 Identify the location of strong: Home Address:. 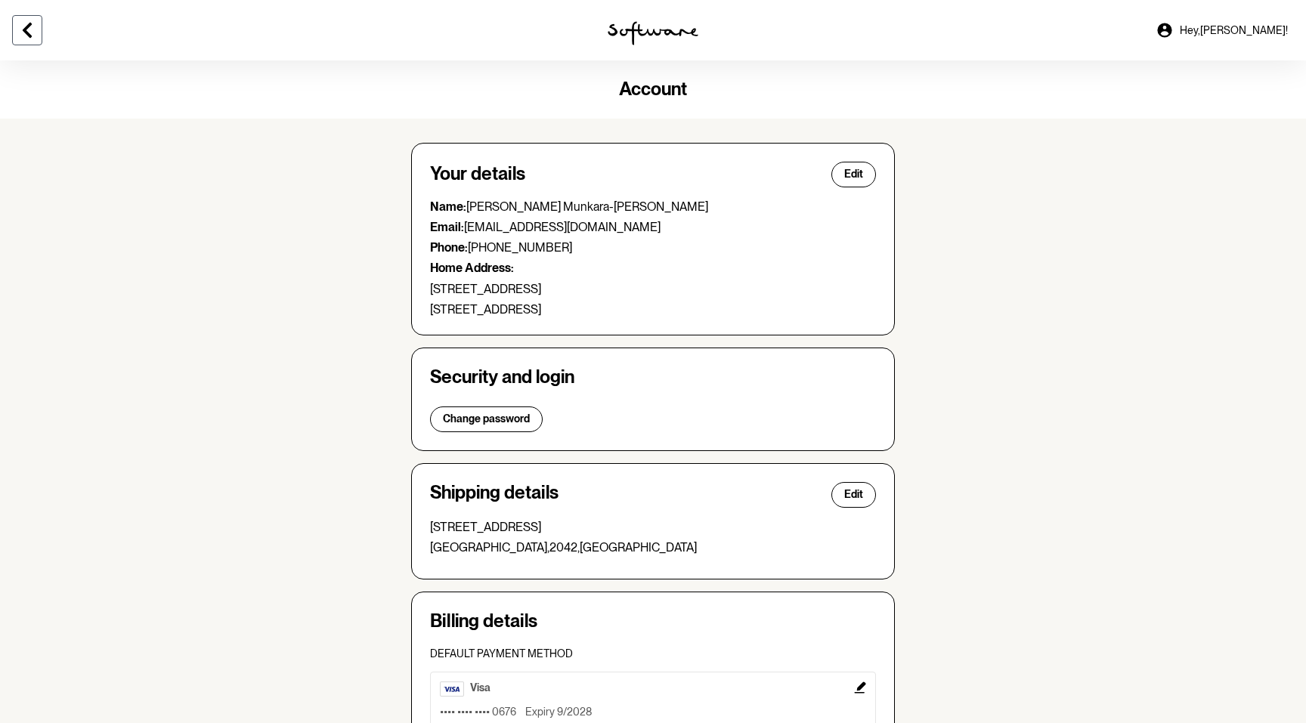
(472, 268).